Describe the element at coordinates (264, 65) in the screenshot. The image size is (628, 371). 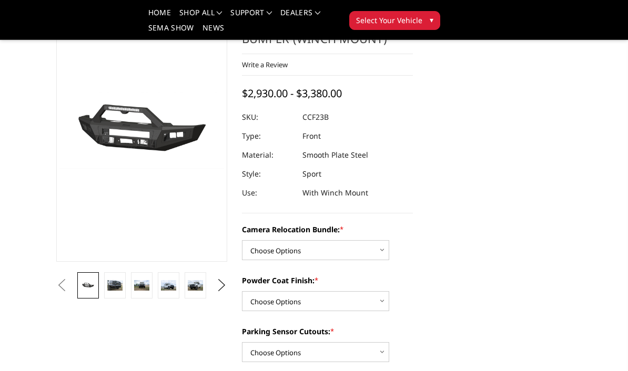
I see `a: Write a Review` at that location.